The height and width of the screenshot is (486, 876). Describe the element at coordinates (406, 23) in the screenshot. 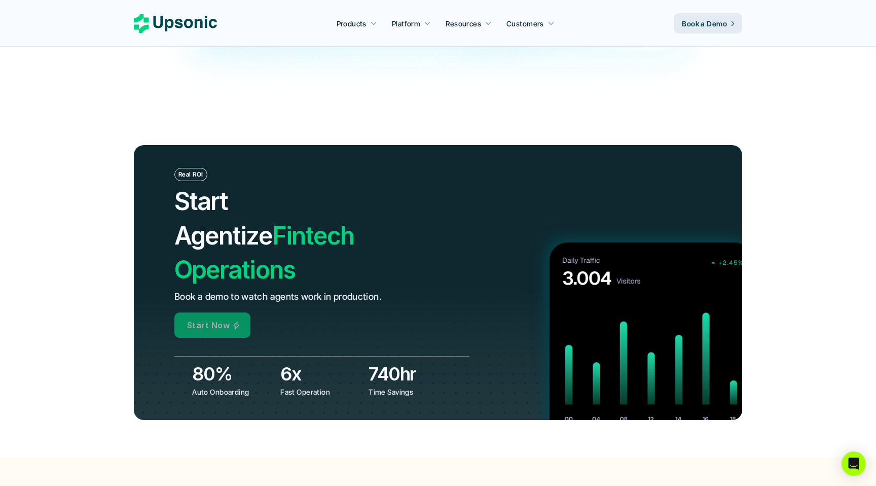

I see `p: Platform` at that location.